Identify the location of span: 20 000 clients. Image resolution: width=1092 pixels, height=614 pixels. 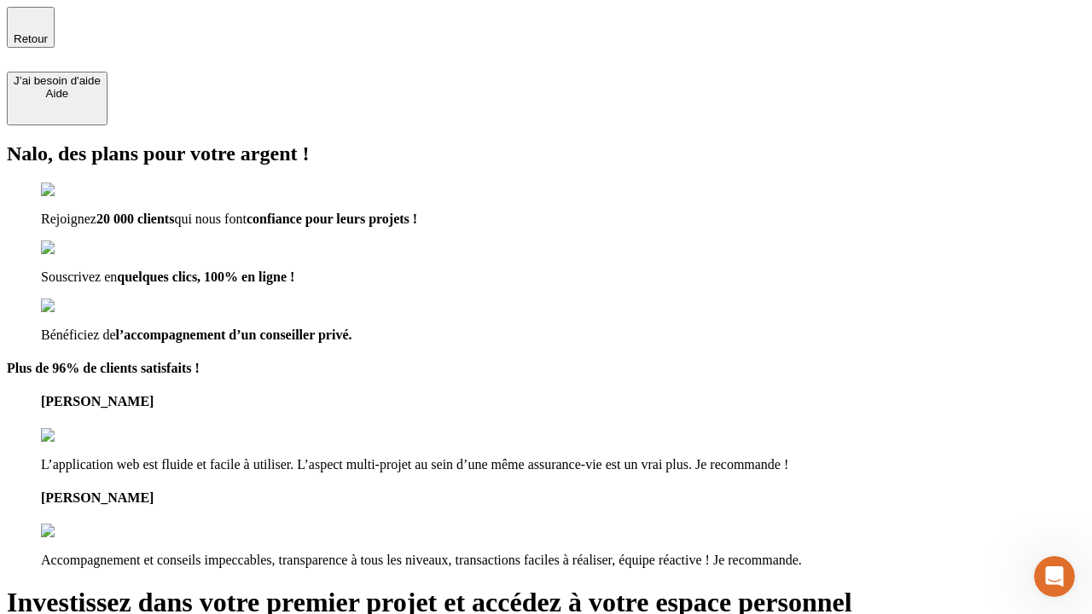
(136, 218).